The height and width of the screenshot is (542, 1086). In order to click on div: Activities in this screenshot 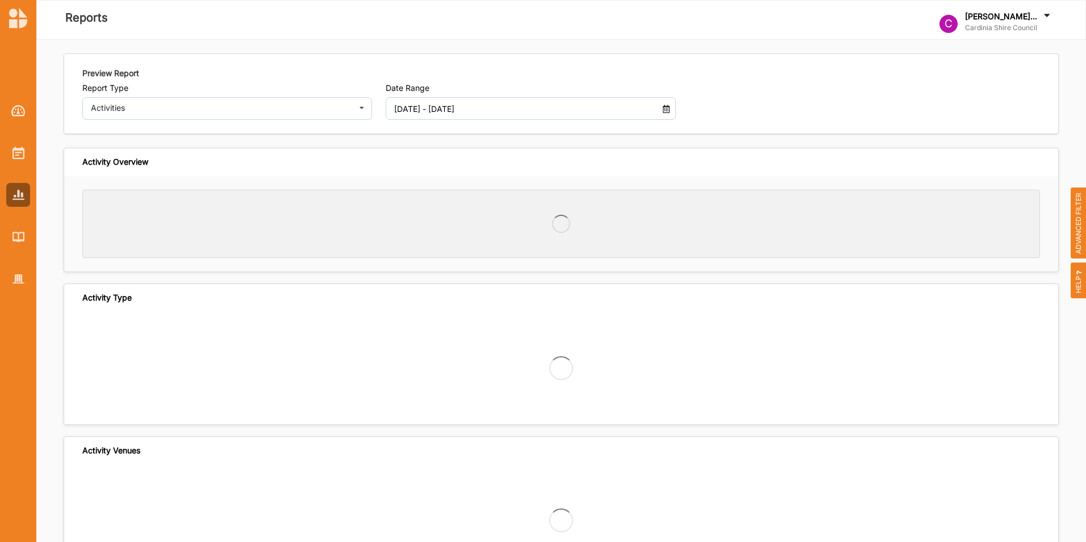, I will do `click(220, 108)`.